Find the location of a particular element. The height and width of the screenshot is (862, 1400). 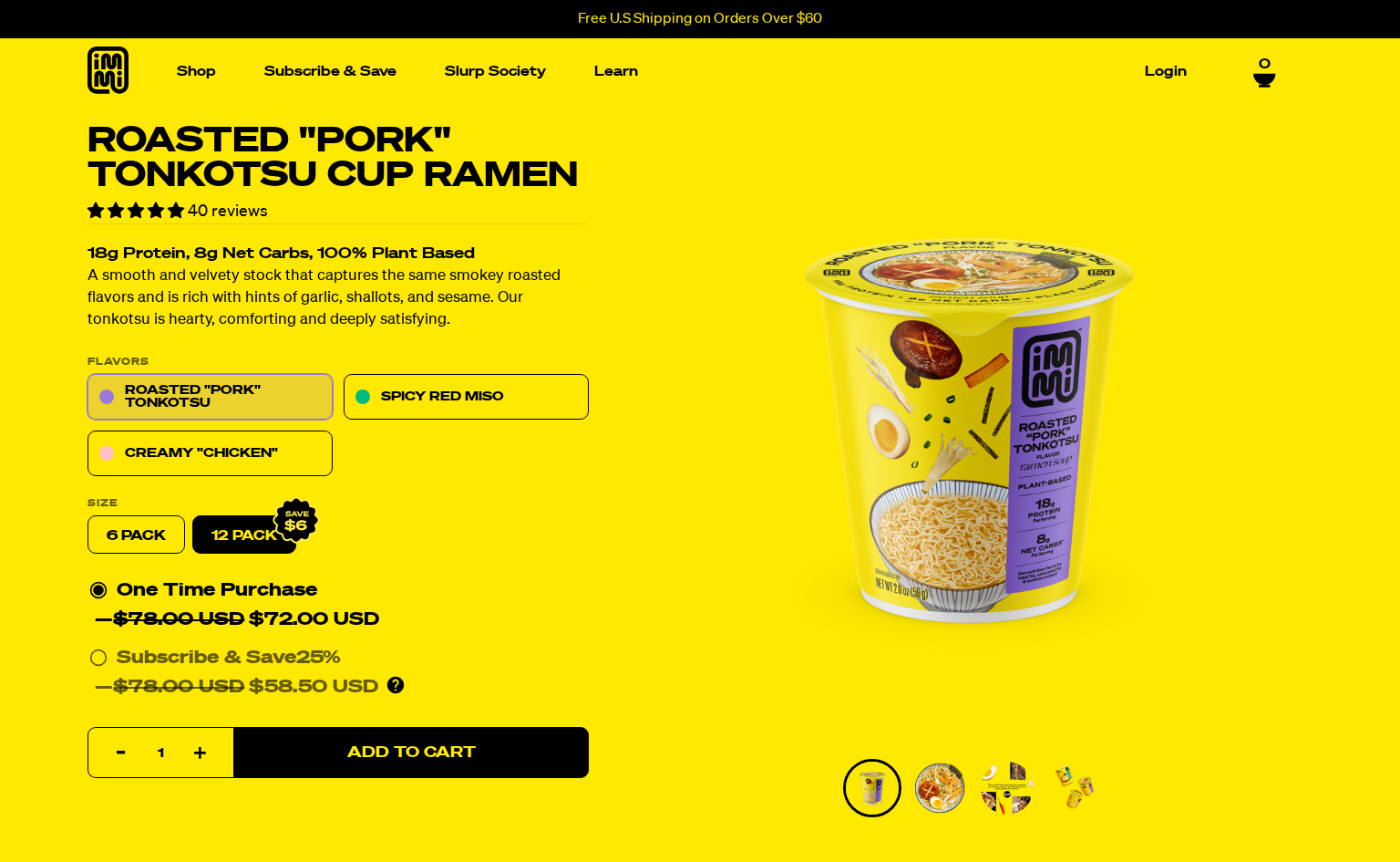

a: 0 is located at coordinates (1264, 72).